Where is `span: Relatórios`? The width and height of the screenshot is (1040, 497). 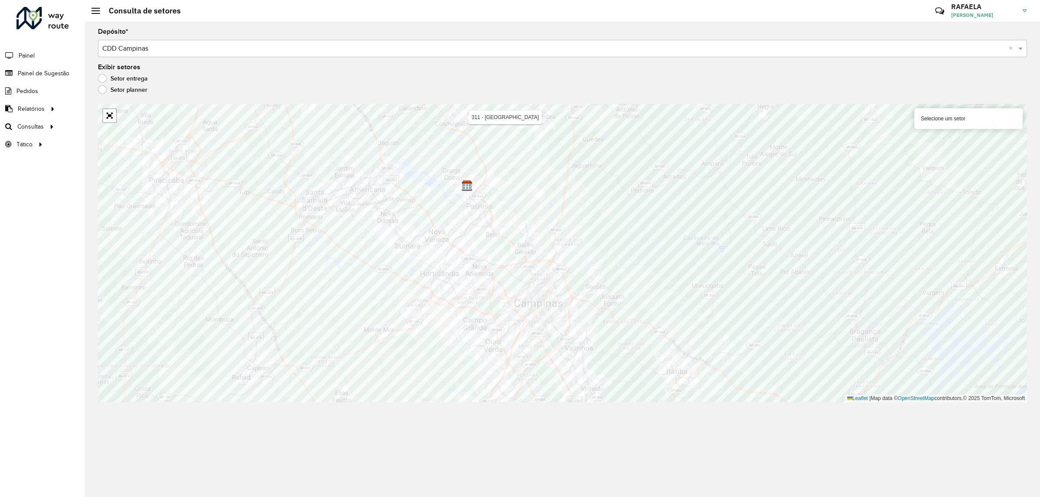 span: Relatórios is located at coordinates (31, 109).